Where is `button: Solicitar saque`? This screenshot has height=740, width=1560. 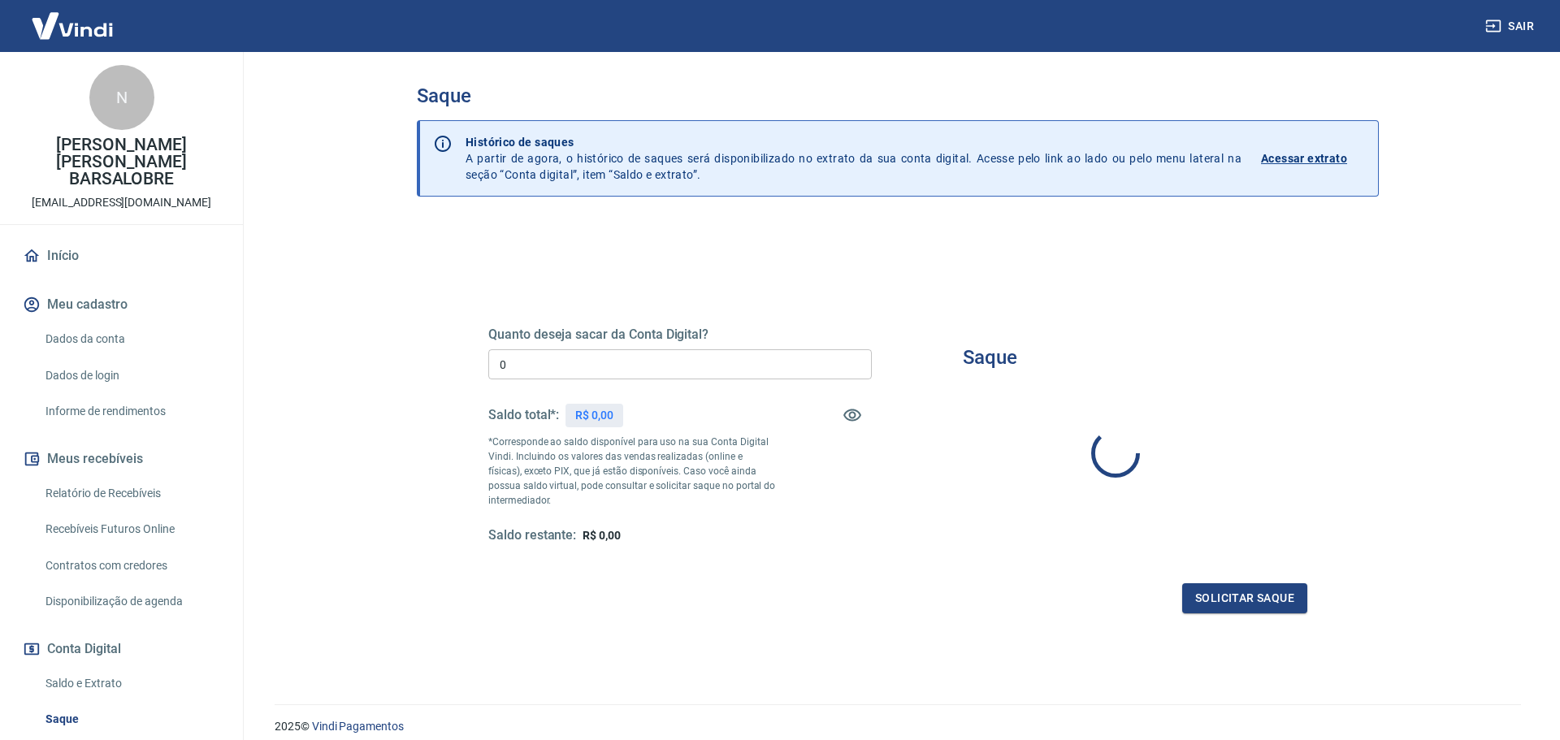 button: Solicitar saque is located at coordinates (1245, 598).